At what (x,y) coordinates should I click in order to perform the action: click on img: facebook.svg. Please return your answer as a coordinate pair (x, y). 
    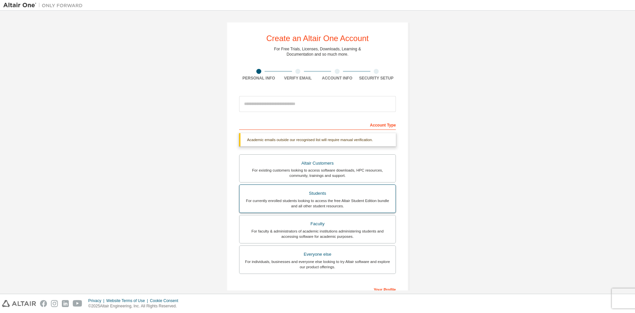
    Looking at the image, I should click on (43, 303).